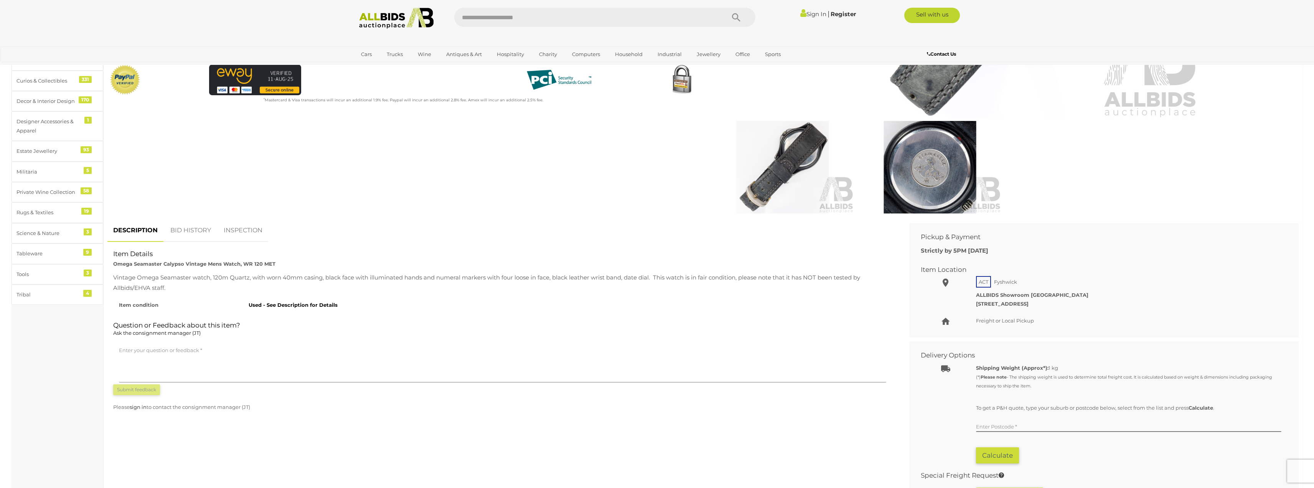  Describe the element at coordinates (138, 407) in the screenshot. I see `a: sign in` at that location.